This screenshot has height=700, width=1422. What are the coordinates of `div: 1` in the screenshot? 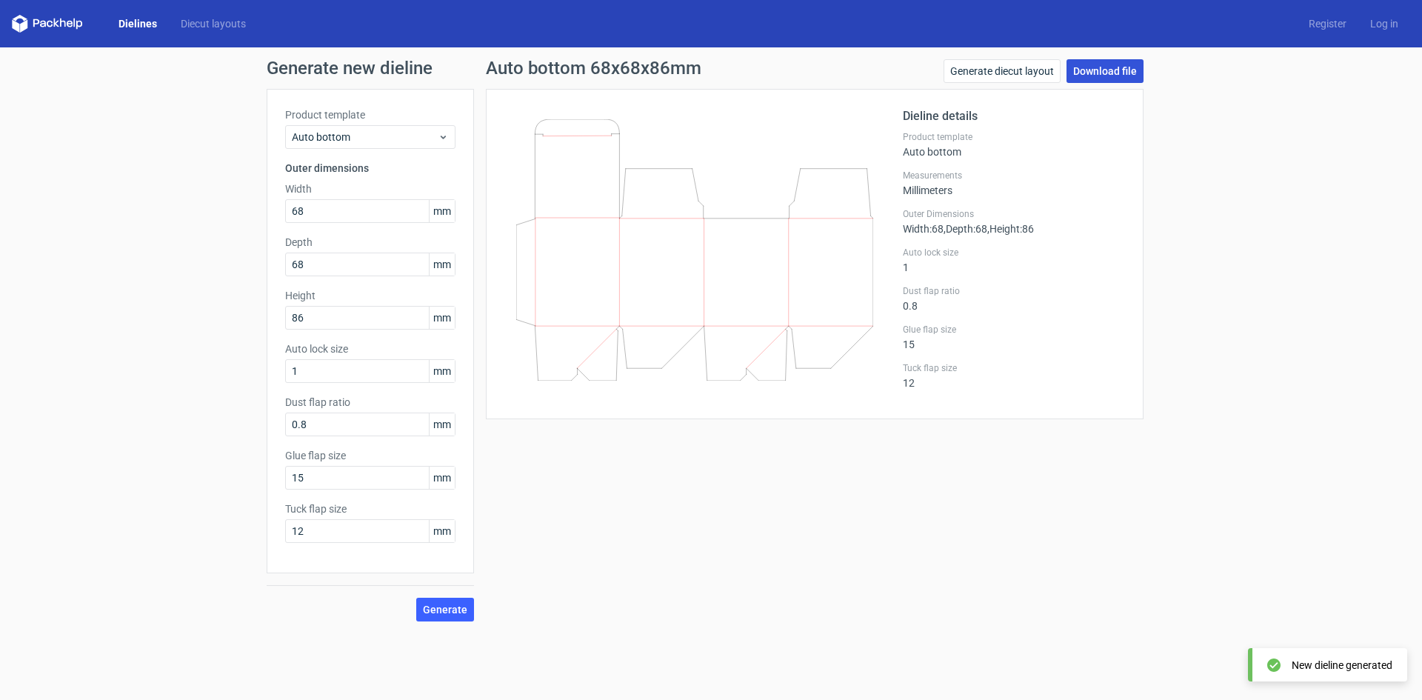 It's located at (1014, 260).